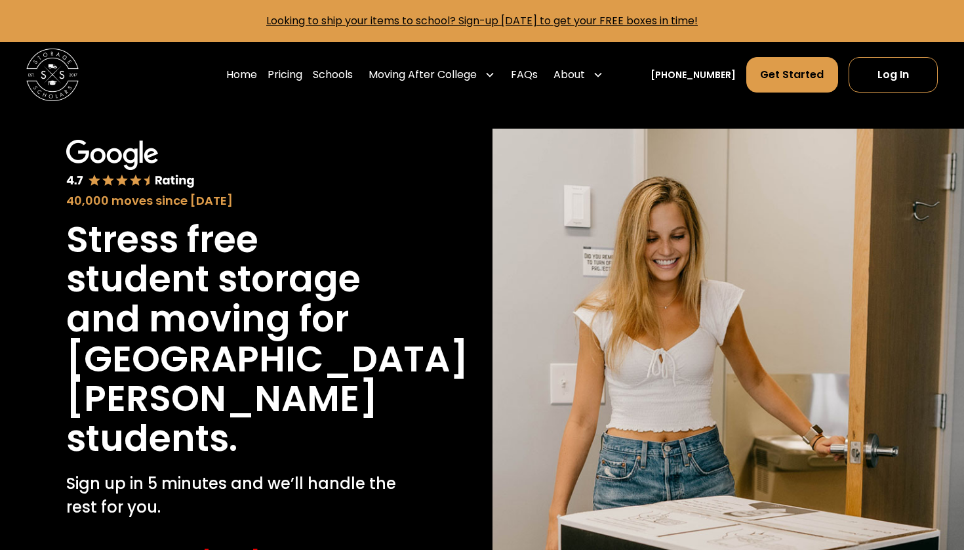 This screenshot has height=550, width=964. What do you see at coordinates (333, 75) in the screenshot?
I see `a: Schools` at bounding box center [333, 75].